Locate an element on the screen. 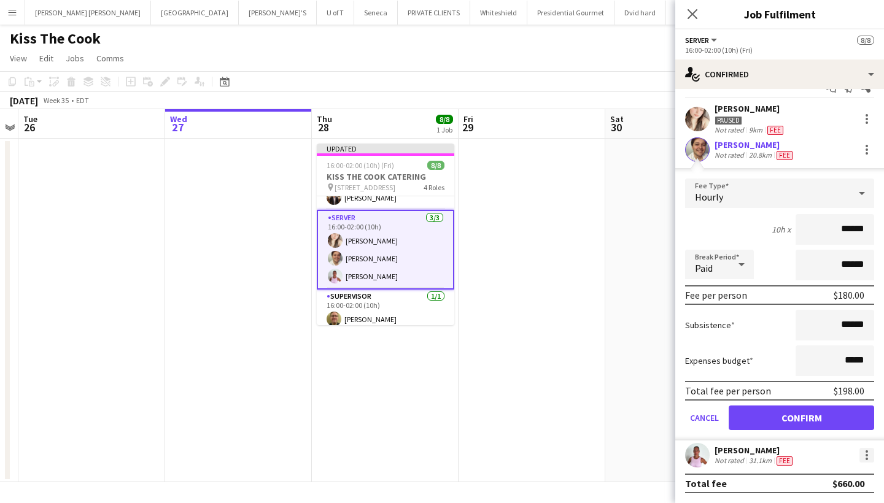  span: Fri is located at coordinates (468, 119).